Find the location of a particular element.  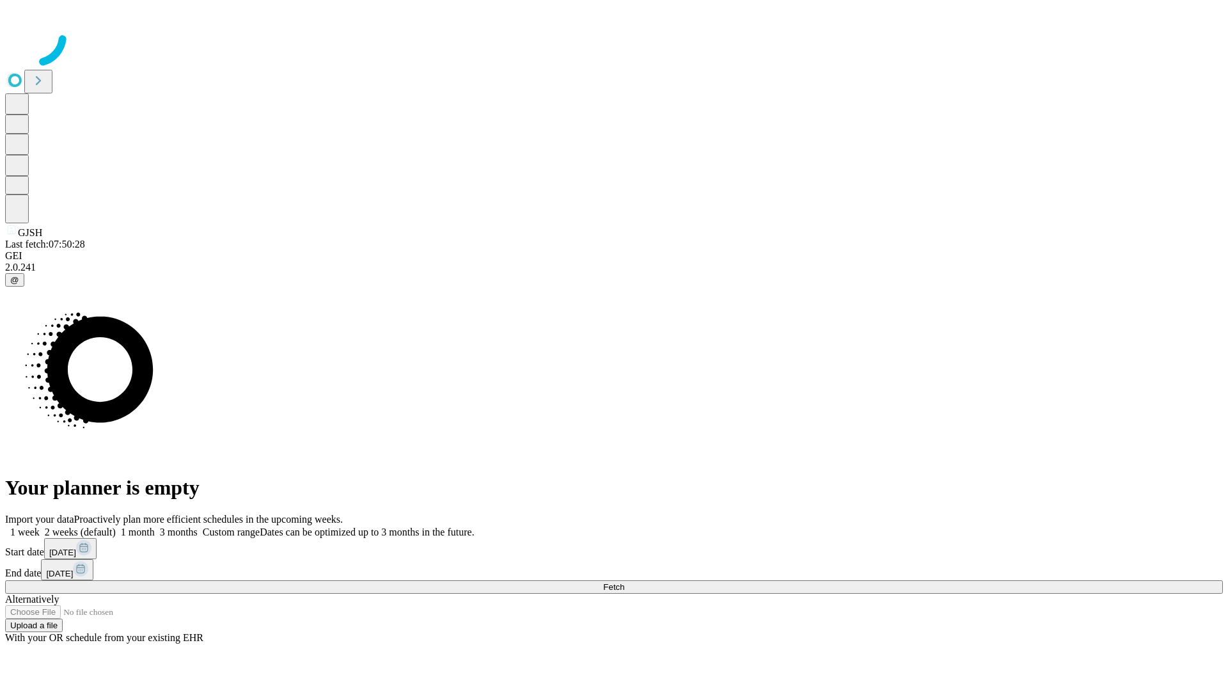

span: With your OR schedule from your existing EHR is located at coordinates (104, 637).